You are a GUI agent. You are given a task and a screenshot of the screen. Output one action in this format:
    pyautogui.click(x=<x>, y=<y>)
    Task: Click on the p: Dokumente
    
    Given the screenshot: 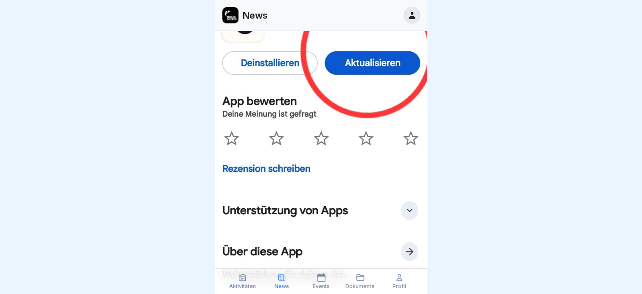 What is the action you would take?
    pyautogui.click(x=360, y=286)
    